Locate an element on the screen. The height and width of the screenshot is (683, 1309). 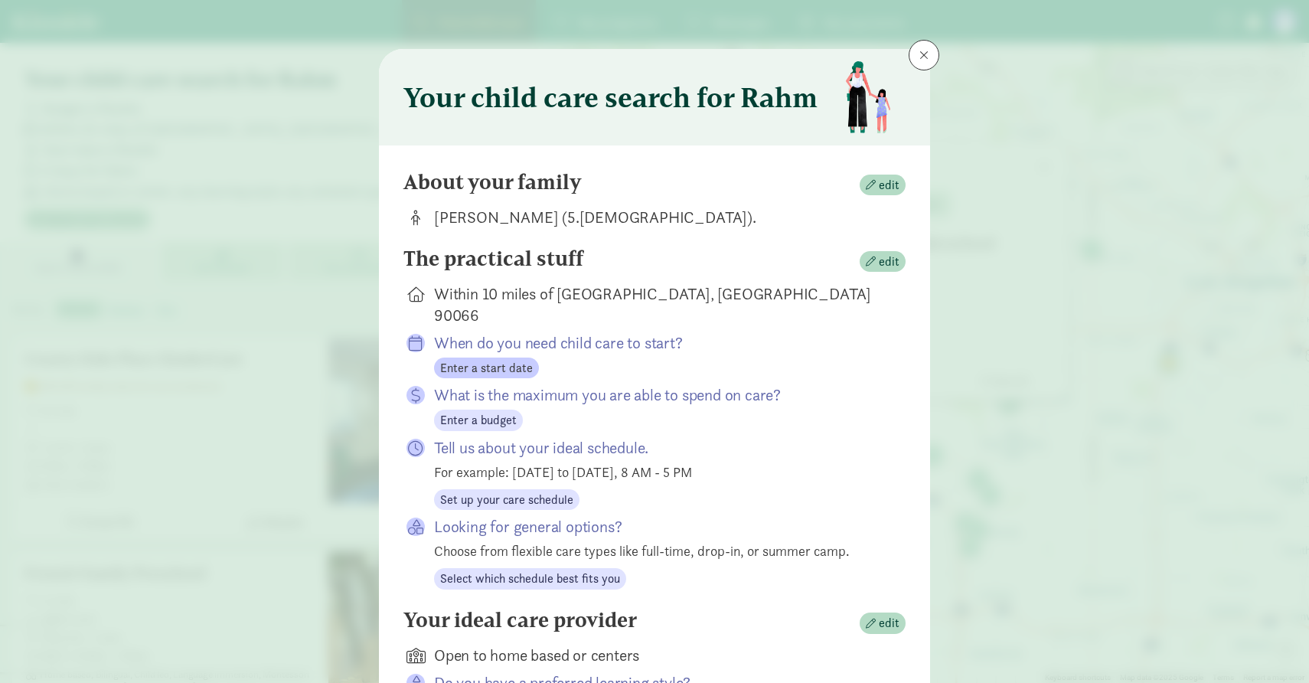
h4: Your ideal care provider is located at coordinates (520, 620).